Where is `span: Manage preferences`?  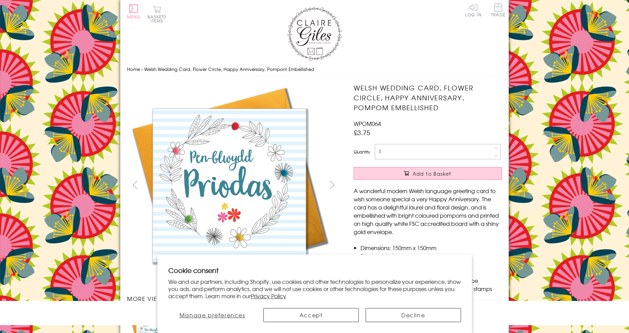 span: Manage preferences is located at coordinates (212, 315).